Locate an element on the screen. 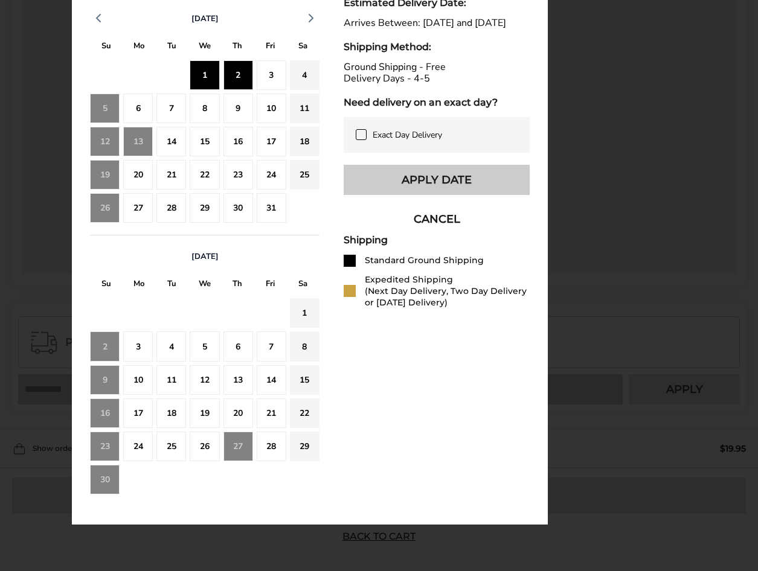 Image resolution: width=758 pixels, height=571 pixels. div: Standard Ground Shipping is located at coordinates (424, 260).